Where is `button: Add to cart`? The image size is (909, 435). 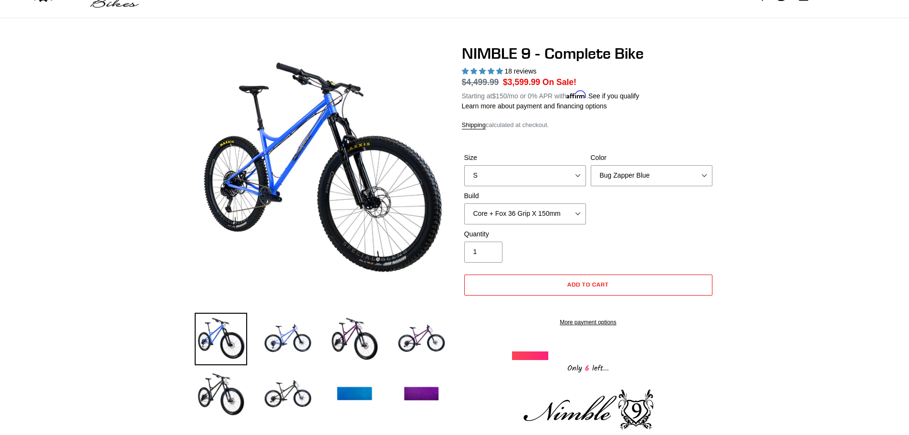
button: Add to cart is located at coordinates (588, 285).